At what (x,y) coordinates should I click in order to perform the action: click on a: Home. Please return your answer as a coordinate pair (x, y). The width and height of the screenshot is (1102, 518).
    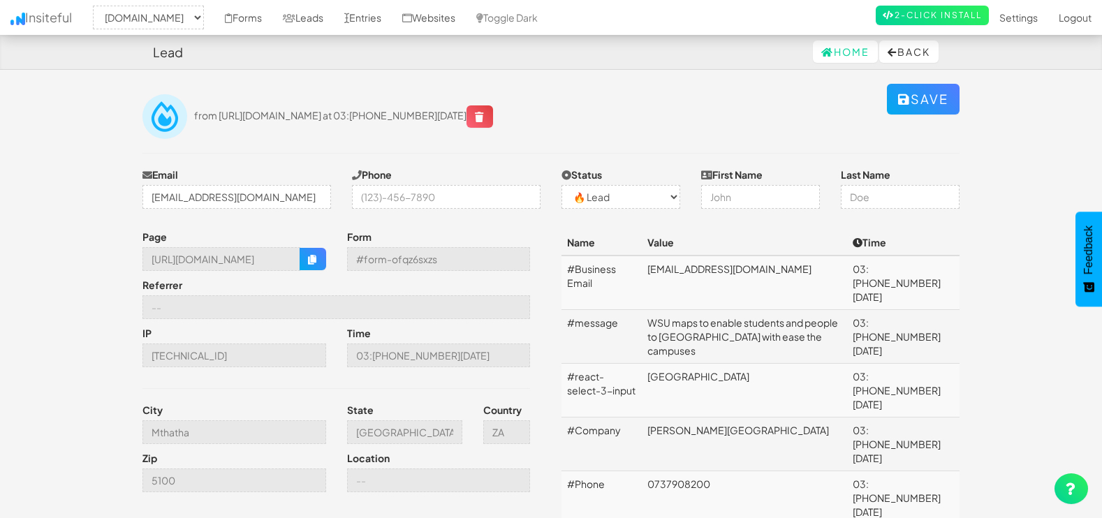
    Looking at the image, I should click on (845, 52).